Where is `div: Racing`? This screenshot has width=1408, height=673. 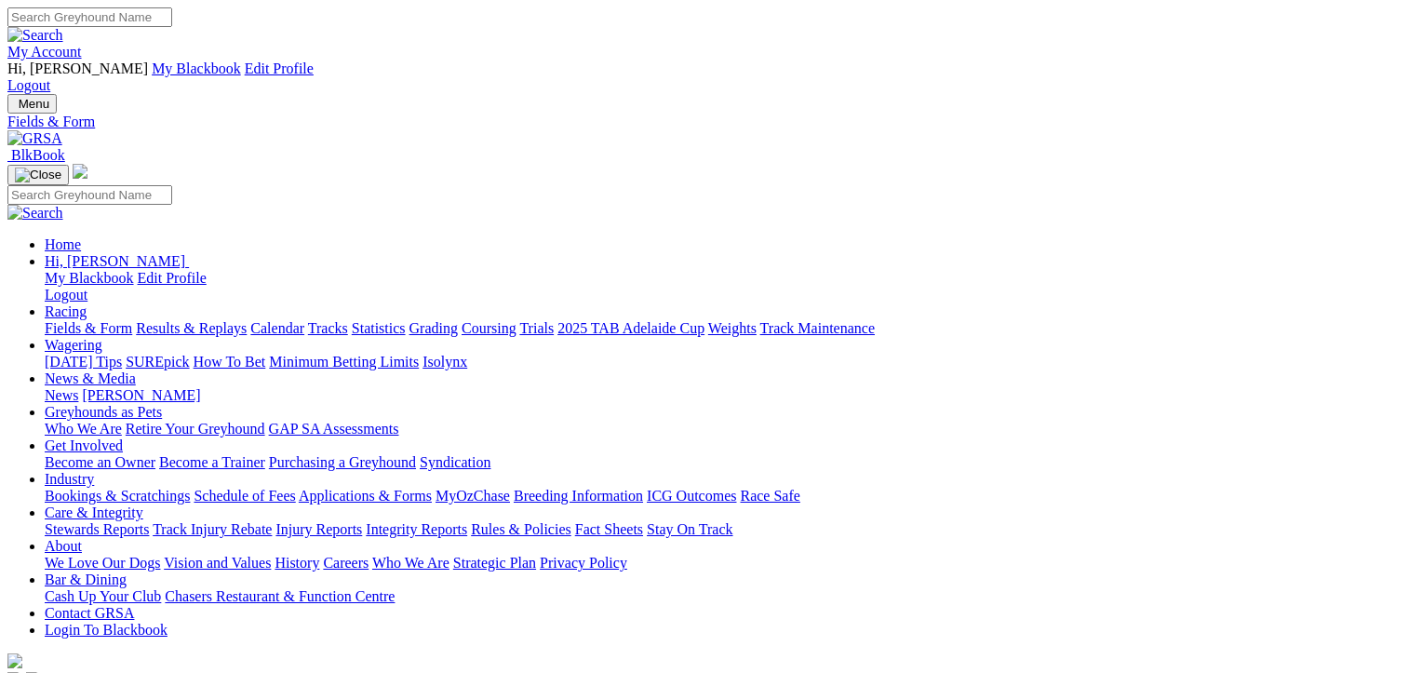 div: Racing is located at coordinates (722, 328).